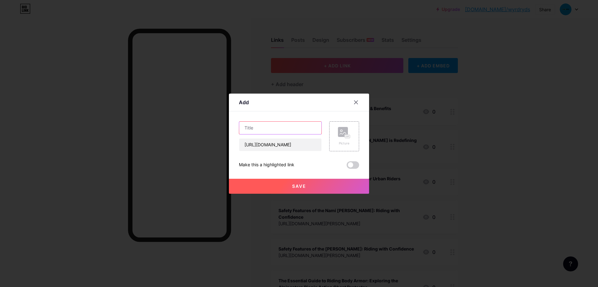  Describe the element at coordinates (280, 145) in the screenshot. I see `input: URL` at that location.